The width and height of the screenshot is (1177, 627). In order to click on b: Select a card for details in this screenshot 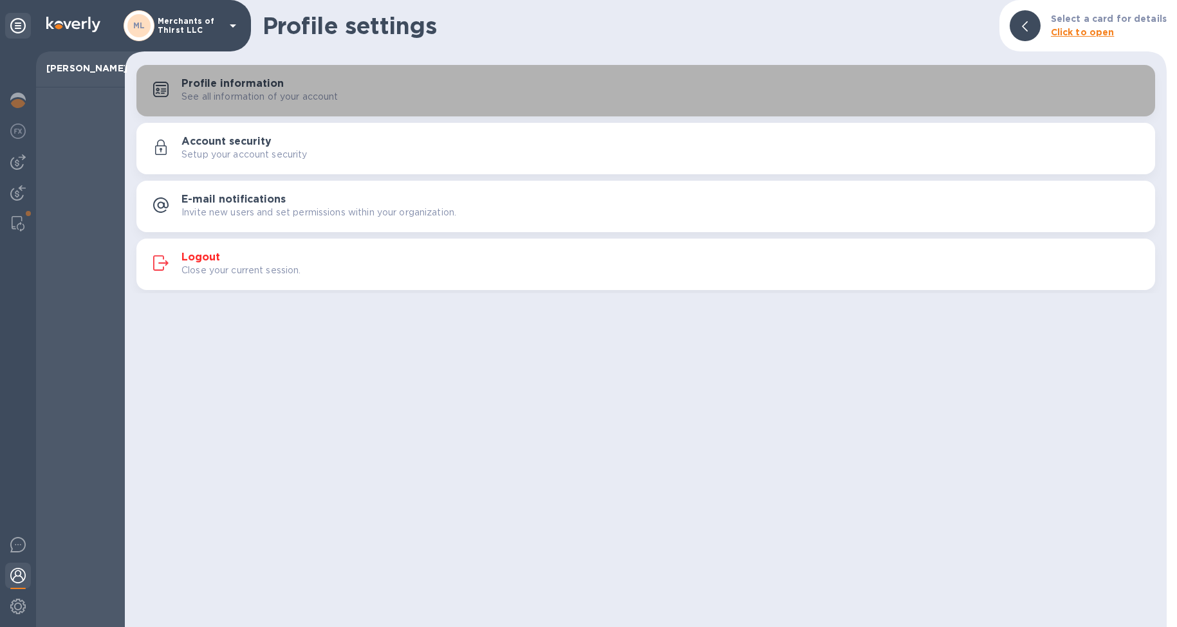, I will do `click(1108, 19)`.